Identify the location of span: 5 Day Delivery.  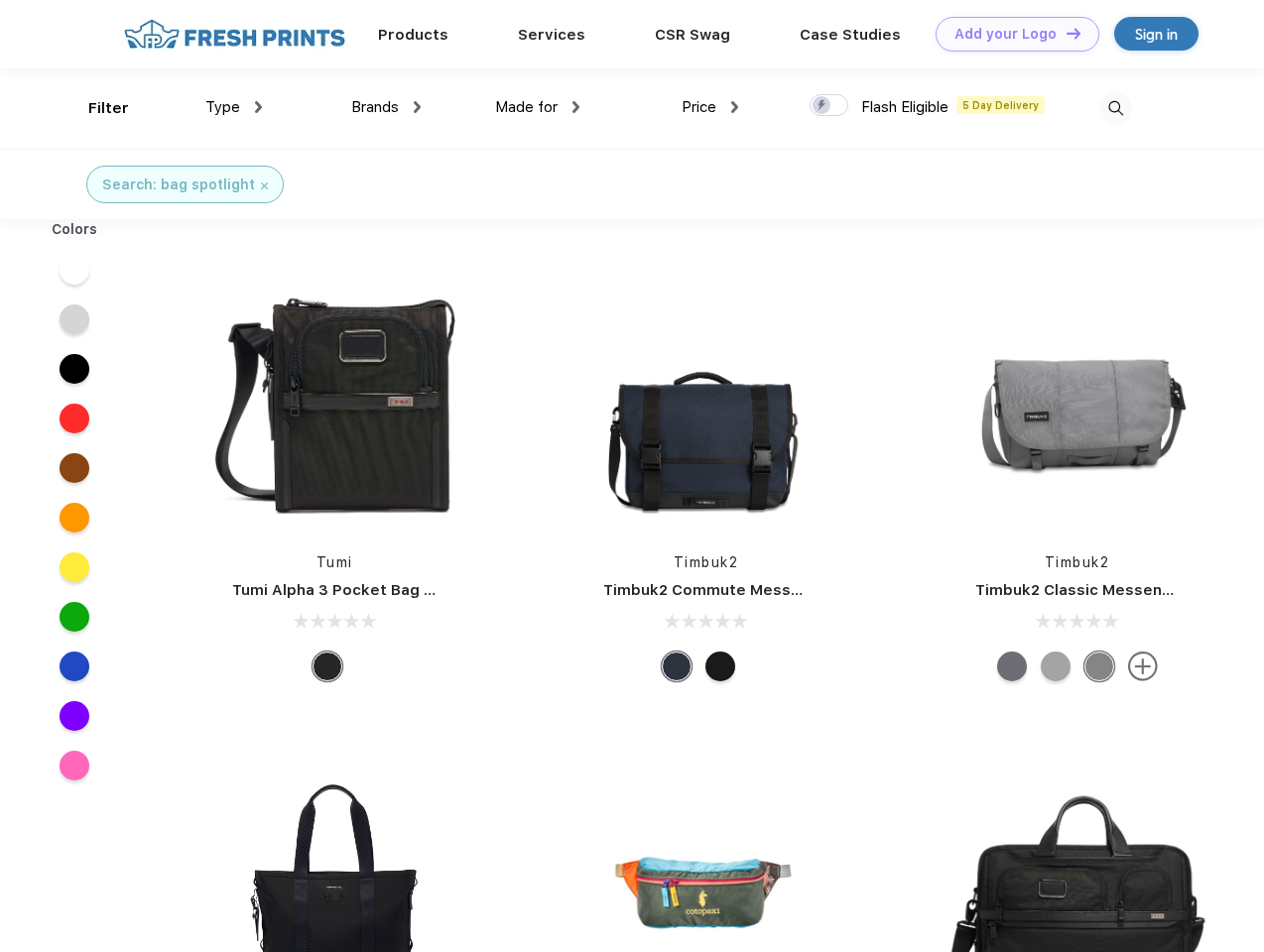
(1000, 105).